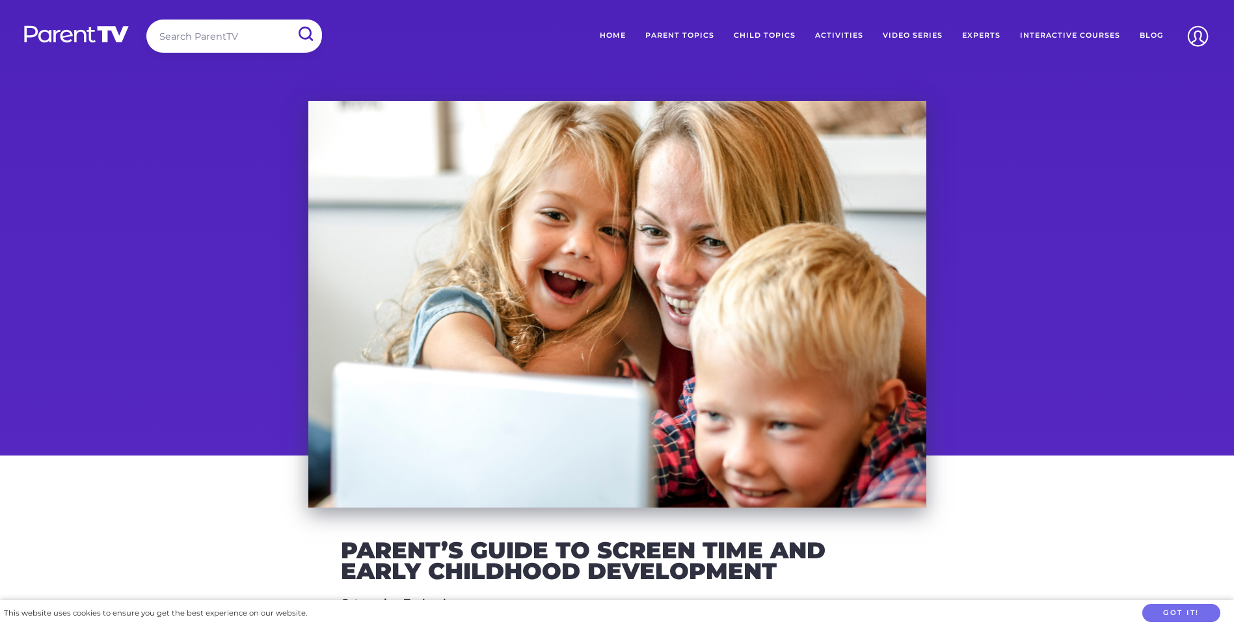 Image resolution: width=1234 pixels, height=626 pixels. What do you see at coordinates (680, 36) in the screenshot?
I see `a: Parent Topics` at bounding box center [680, 36].